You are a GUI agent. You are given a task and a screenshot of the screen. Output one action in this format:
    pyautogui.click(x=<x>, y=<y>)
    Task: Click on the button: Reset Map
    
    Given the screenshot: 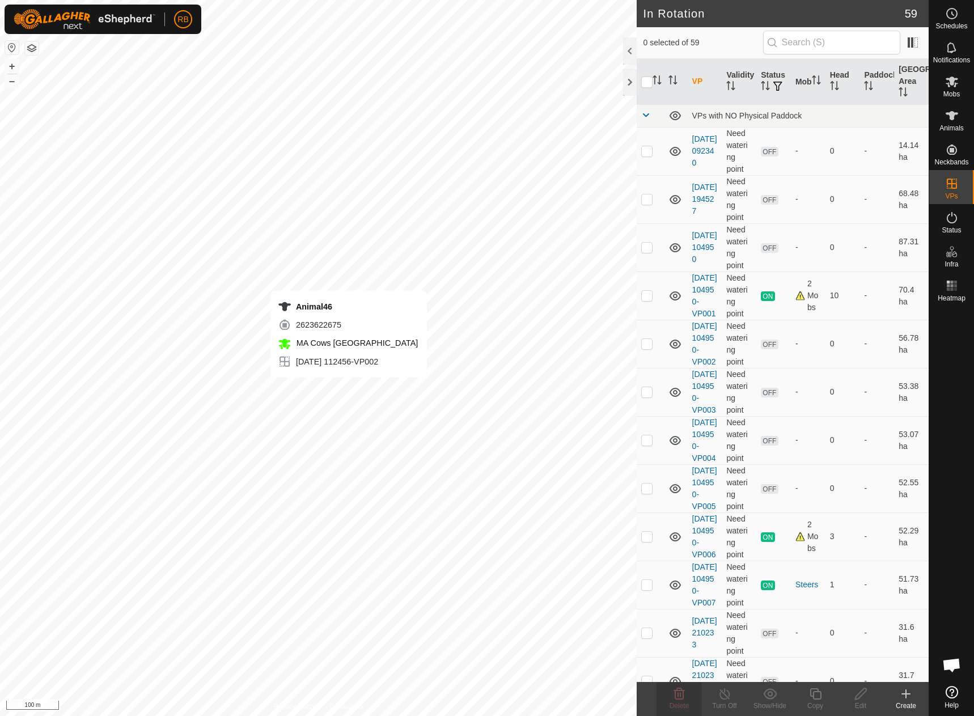 What is the action you would take?
    pyautogui.click(x=12, y=48)
    